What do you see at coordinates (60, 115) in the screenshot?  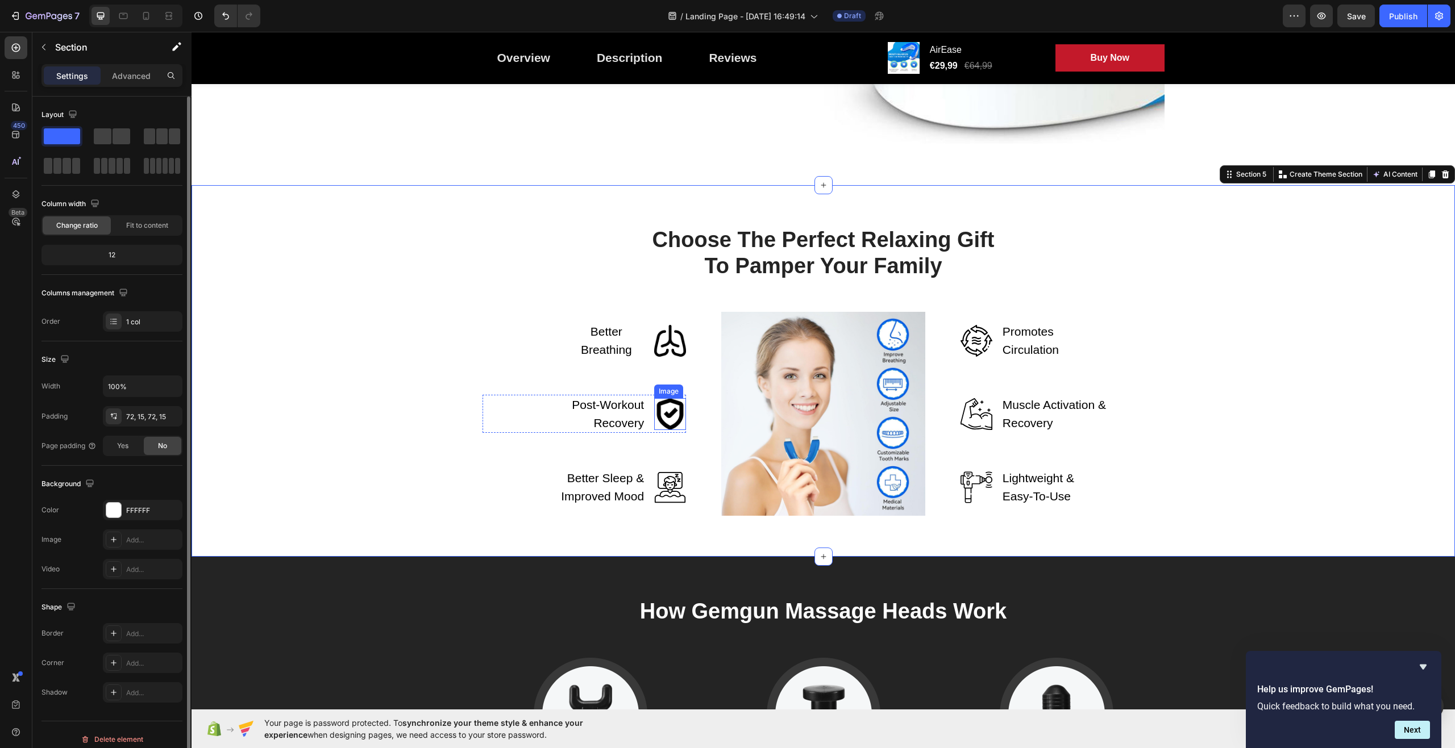 I see `div: Layout` at bounding box center [60, 115].